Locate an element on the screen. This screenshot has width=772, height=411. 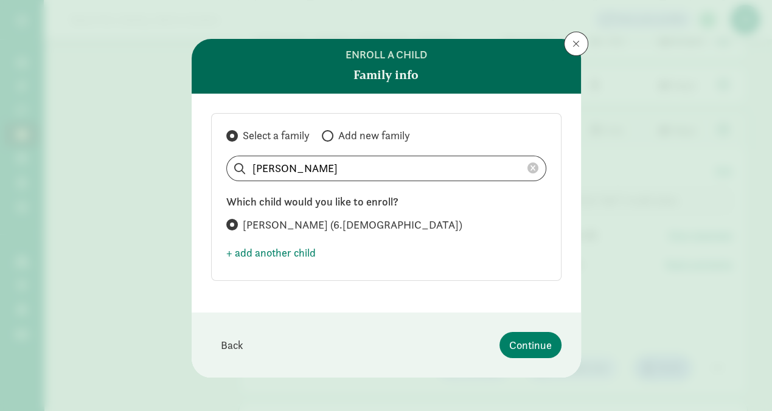
span: Select a family is located at coordinates (276, 136).